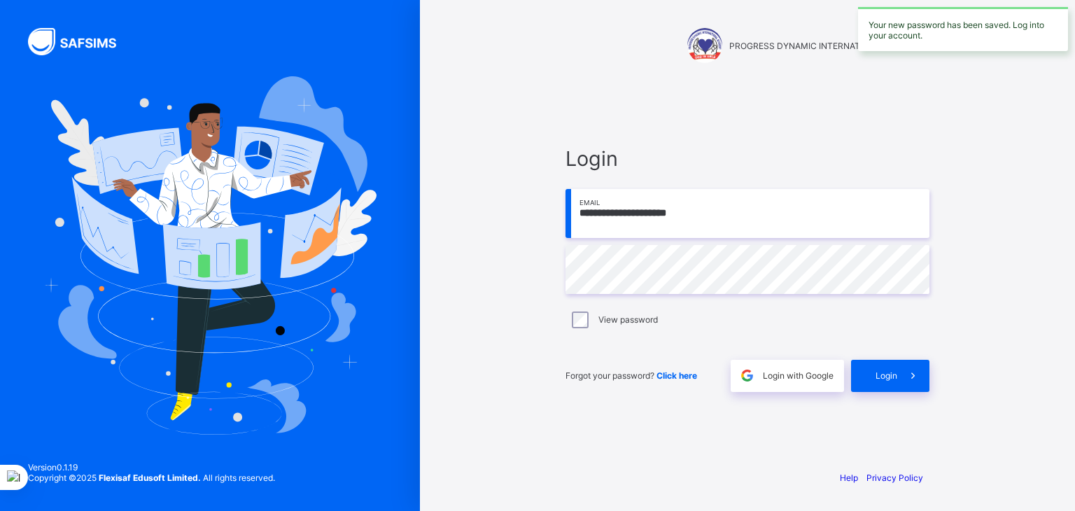  What do you see at coordinates (210, 255) in the screenshot?
I see `img: Hero Image` at bounding box center [210, 255].